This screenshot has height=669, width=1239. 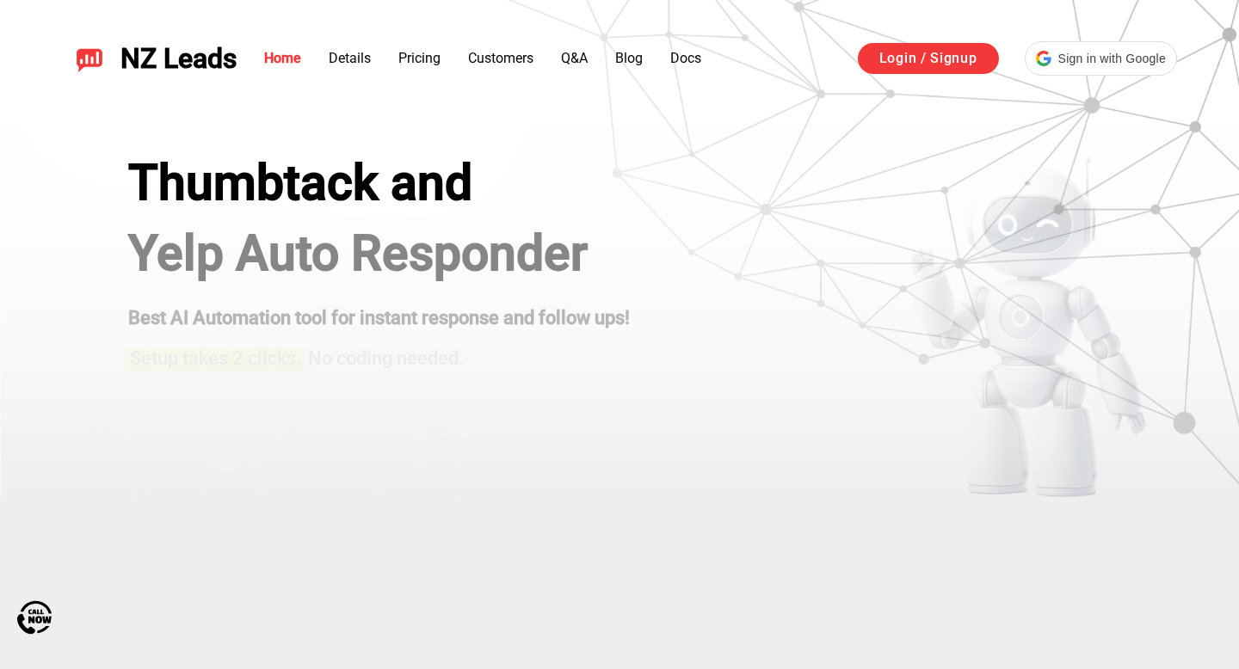 What do you see at coordinates (89, 59) in the screenshot?
I see `img: NZ Leads logo` at bounding box center [89, 59].